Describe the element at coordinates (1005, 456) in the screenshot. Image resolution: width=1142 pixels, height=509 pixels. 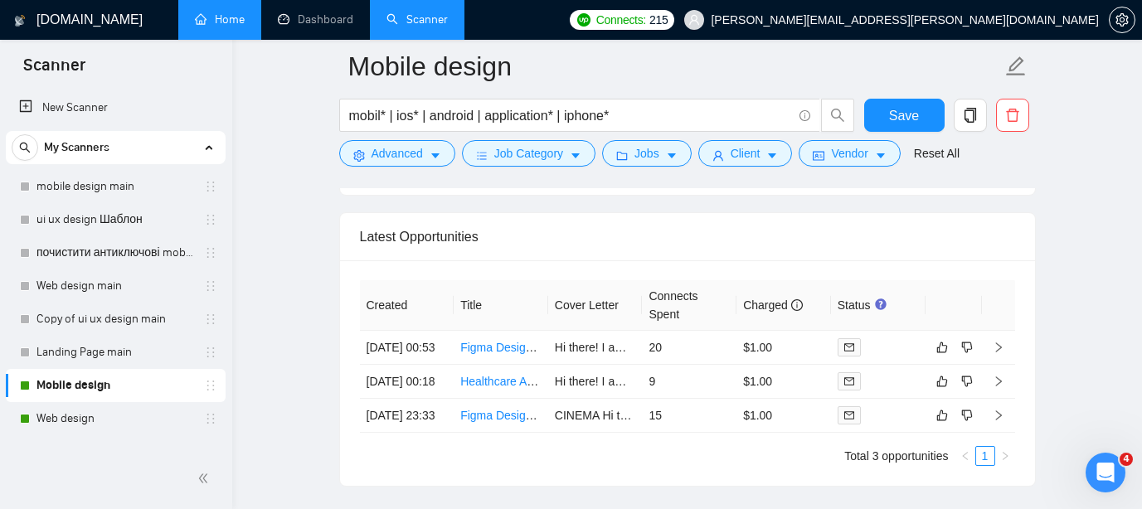
I see `button: right` at that location.